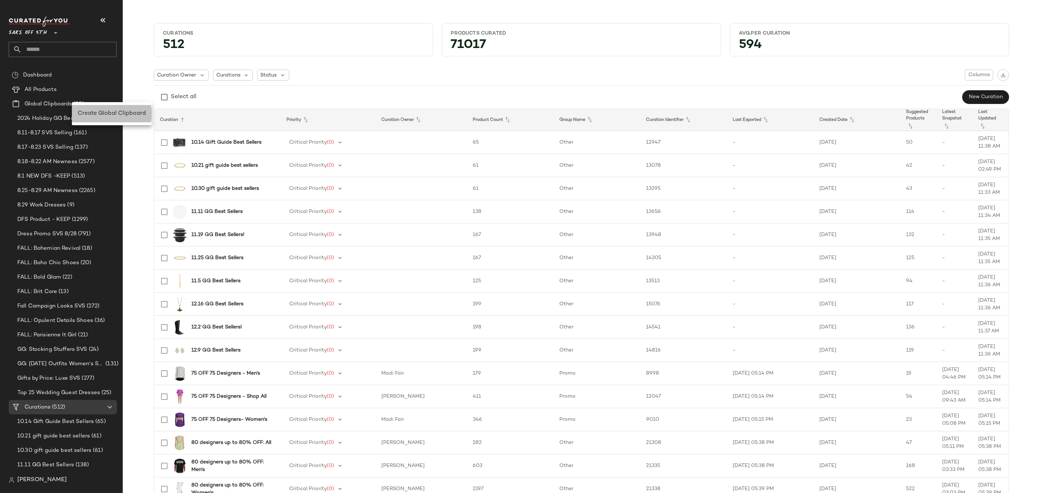 The height and width of the screenshot is (493, 1040). I want to click on span: 11.11 GG Best Sellers, so click(45, 465).